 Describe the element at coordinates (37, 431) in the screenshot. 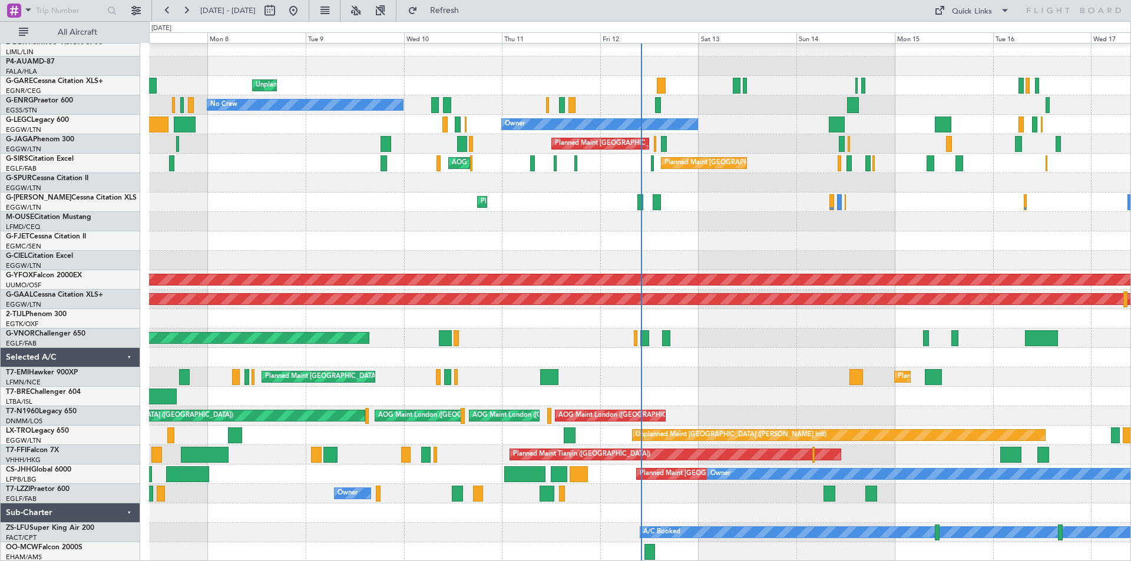

I see `a: LX-TROLegacy 650` at that location.